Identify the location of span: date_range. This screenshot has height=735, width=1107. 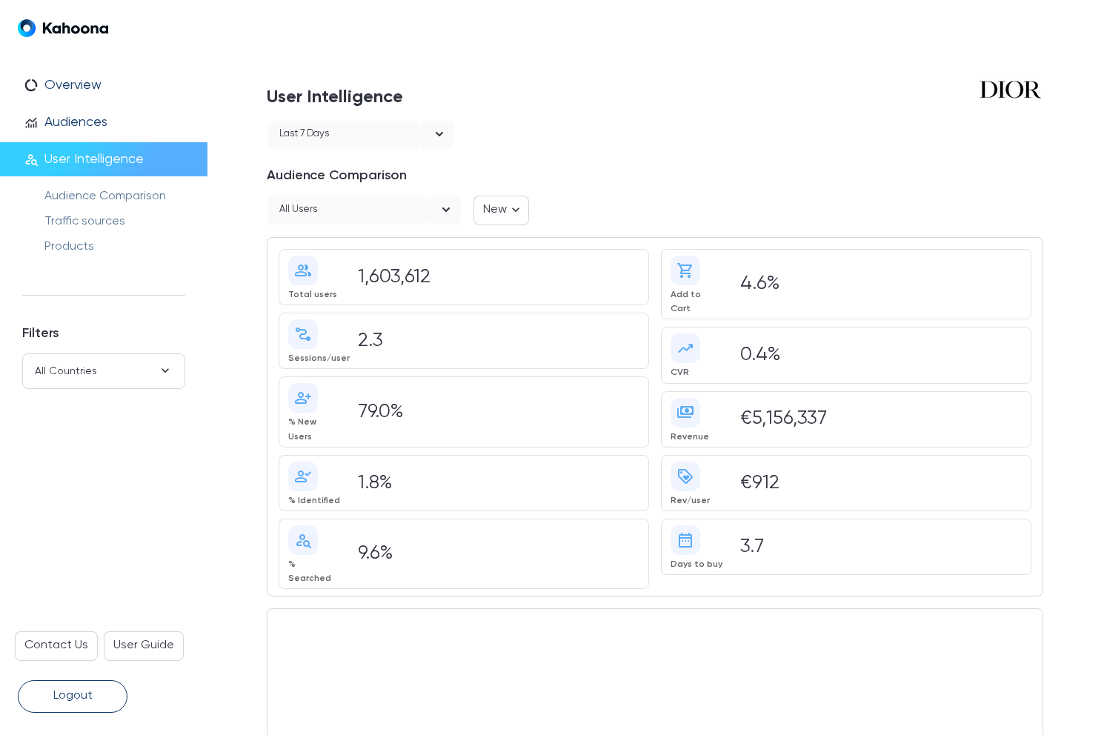
(685, 540).